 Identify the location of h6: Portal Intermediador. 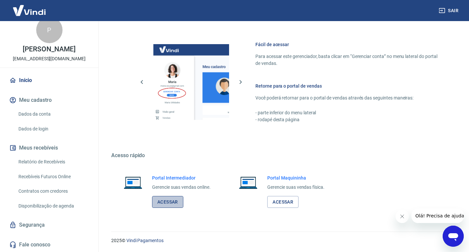
(181, 178).